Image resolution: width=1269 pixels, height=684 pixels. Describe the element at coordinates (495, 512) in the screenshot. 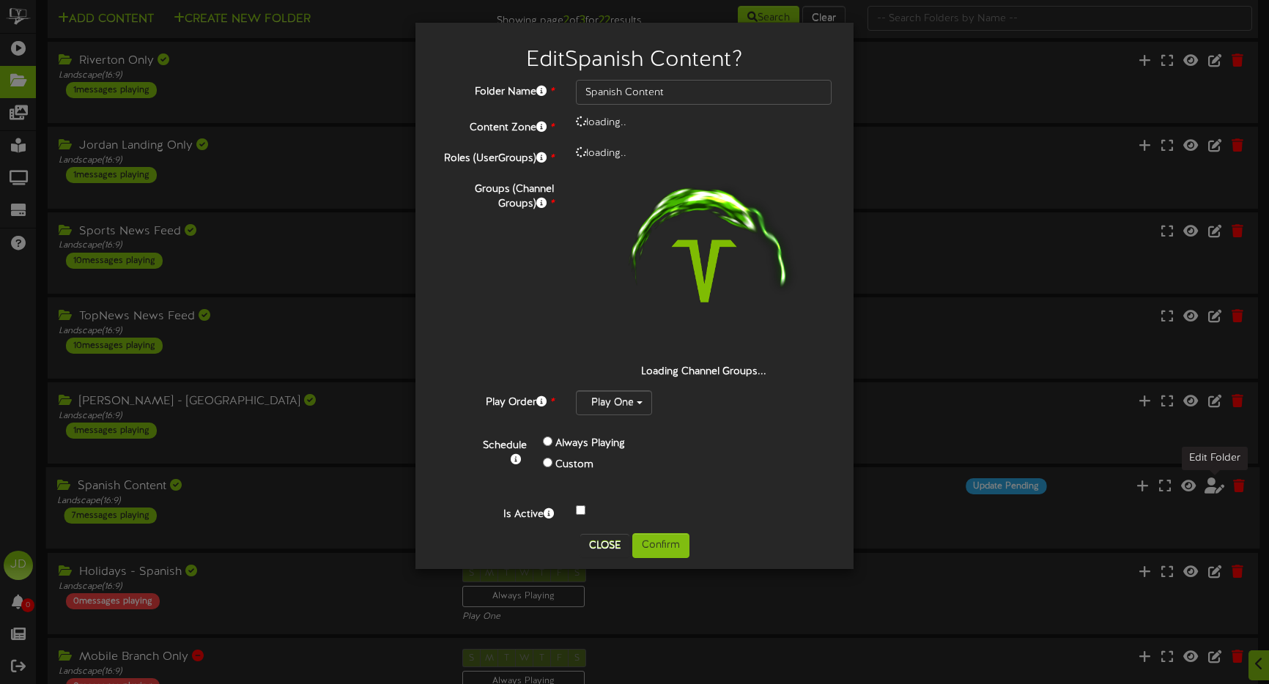

I see `label: Is Active` at that location.